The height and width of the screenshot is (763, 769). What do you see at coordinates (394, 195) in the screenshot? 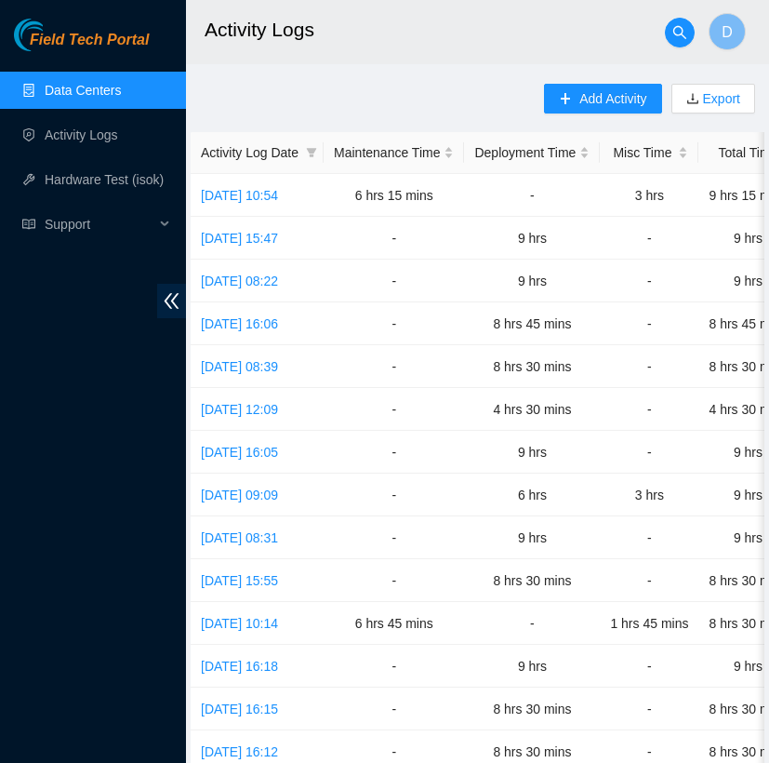
I see `td: 6 hrs 15 mins` at bounding box center [394, 195].